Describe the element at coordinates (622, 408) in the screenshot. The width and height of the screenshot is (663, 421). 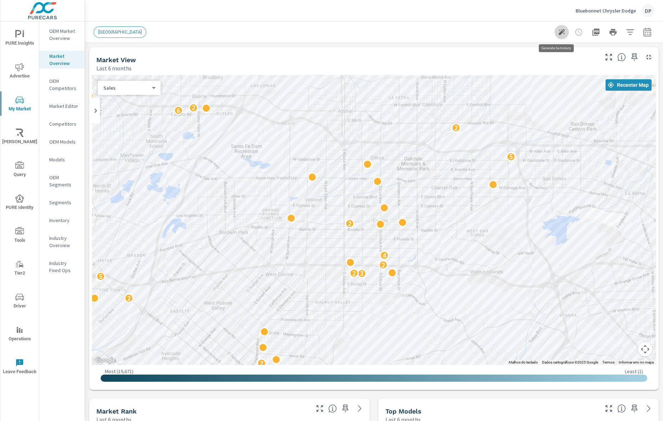
I see `span: Find the biggest opportunities within your model lineup nationwide. [Source: Market registration ...` at that location.